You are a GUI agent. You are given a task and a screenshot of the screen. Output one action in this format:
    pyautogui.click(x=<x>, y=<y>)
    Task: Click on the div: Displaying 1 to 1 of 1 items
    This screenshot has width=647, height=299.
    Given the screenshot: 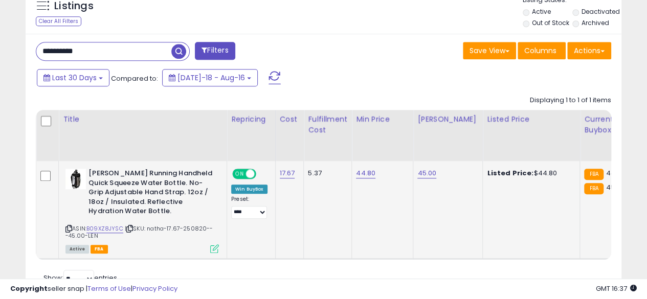 What is the action you would take?
    pyautogui.click(x=571, y=100)
    